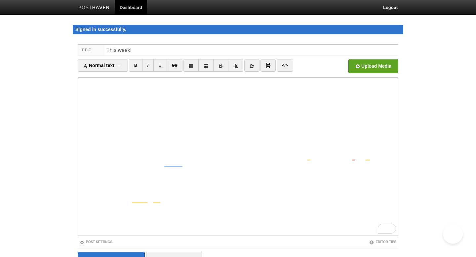  Describe the element at coordinates (99, 65) in the screenshot. I see `span: Normal text` at that location.